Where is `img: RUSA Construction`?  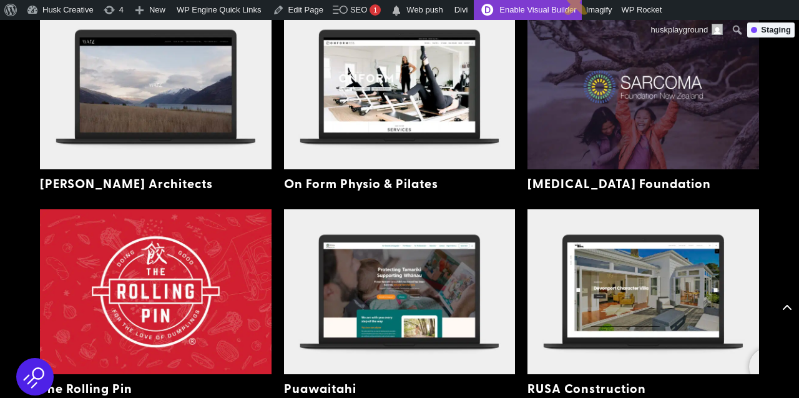 img: RUSA Construction is located at coordinates (643, 292).